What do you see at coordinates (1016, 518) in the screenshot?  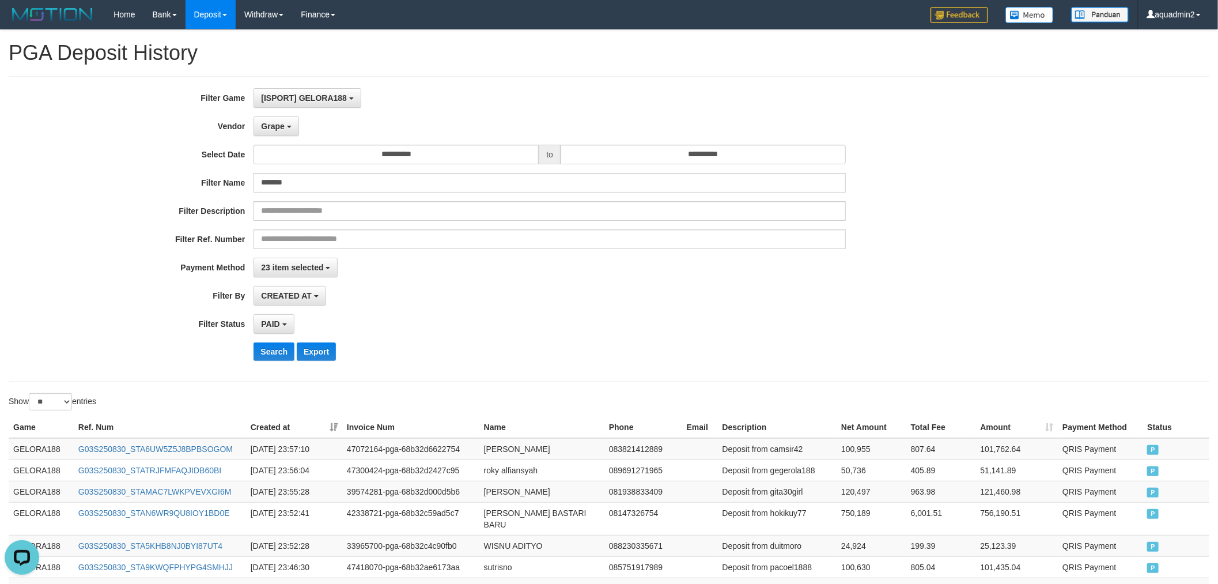 I see `td: 756,190.51` at bounding box center [1016, 518].